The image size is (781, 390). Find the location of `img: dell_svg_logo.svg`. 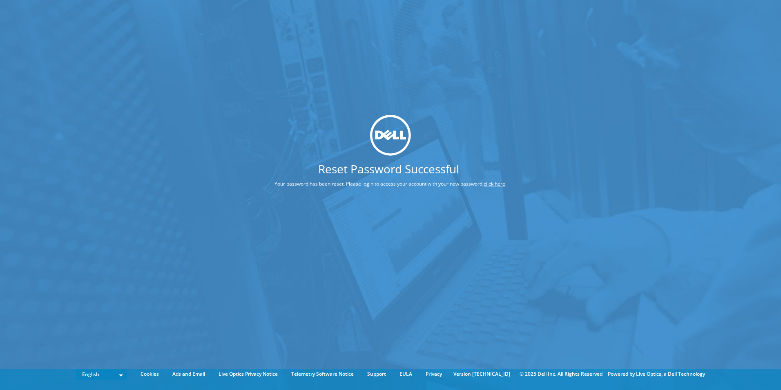

img: dell_svg_logo.svg is located at coordinates (391, 135).